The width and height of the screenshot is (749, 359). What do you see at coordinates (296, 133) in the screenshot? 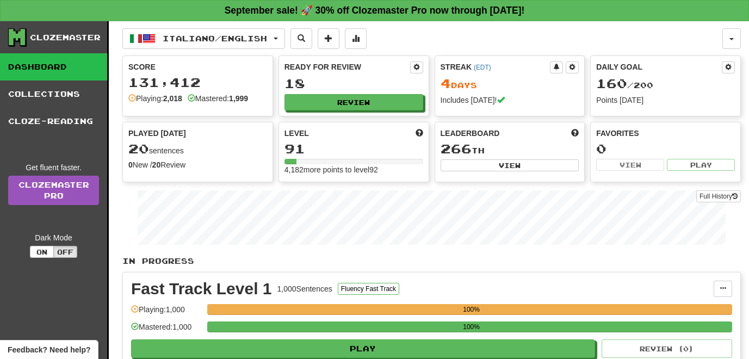
I see `span: Level` at bounding box center [296, 133].